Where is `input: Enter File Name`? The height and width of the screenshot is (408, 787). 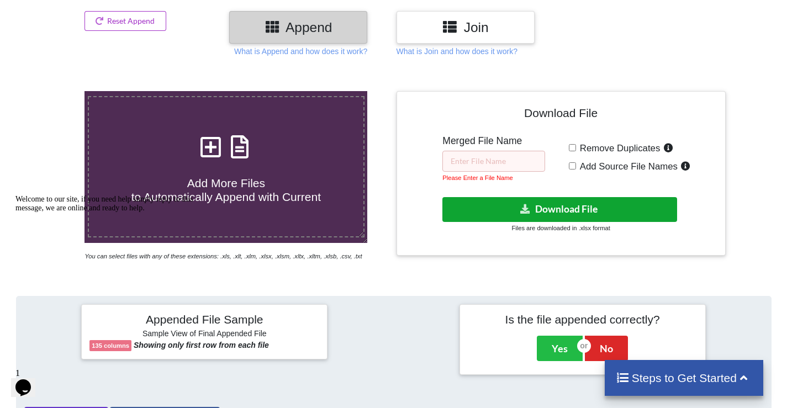 input: Enter File Name is located at coordinates (494, 161).